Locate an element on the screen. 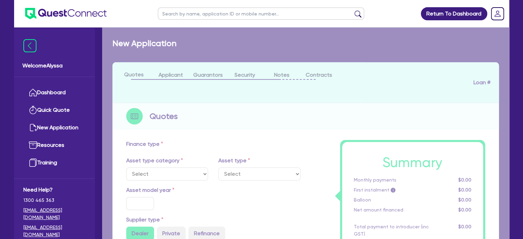 Image resolution: width=523 pixels, height=239 pixels. a: Dashboard is located at coordinates (54, 93).